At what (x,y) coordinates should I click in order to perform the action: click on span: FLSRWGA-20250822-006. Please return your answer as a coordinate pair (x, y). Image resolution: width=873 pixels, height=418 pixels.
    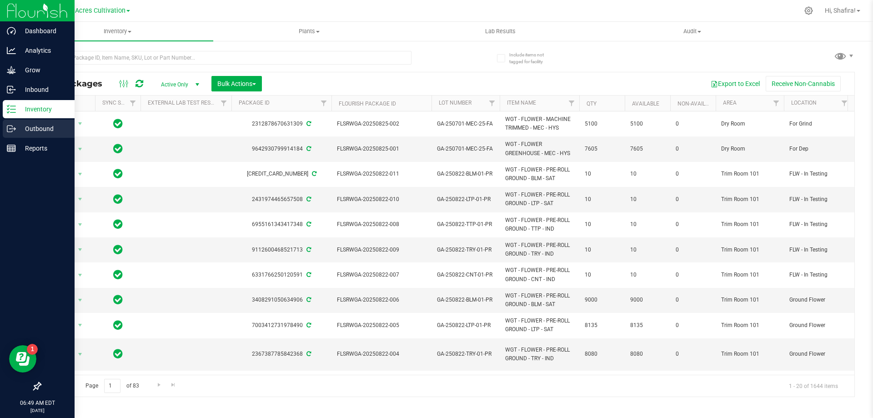
    Looking at the image, I should click on (381, 300).